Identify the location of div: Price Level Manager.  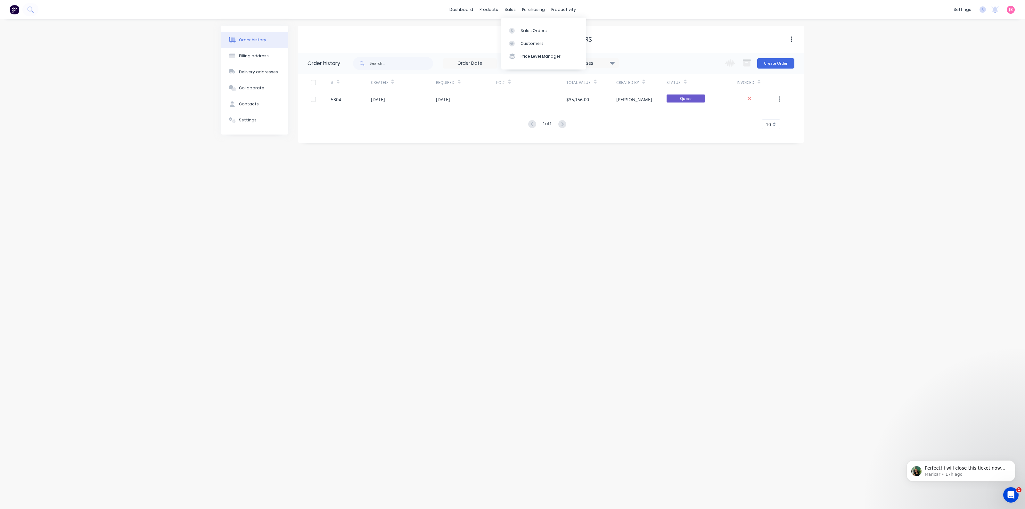
(540, 56).